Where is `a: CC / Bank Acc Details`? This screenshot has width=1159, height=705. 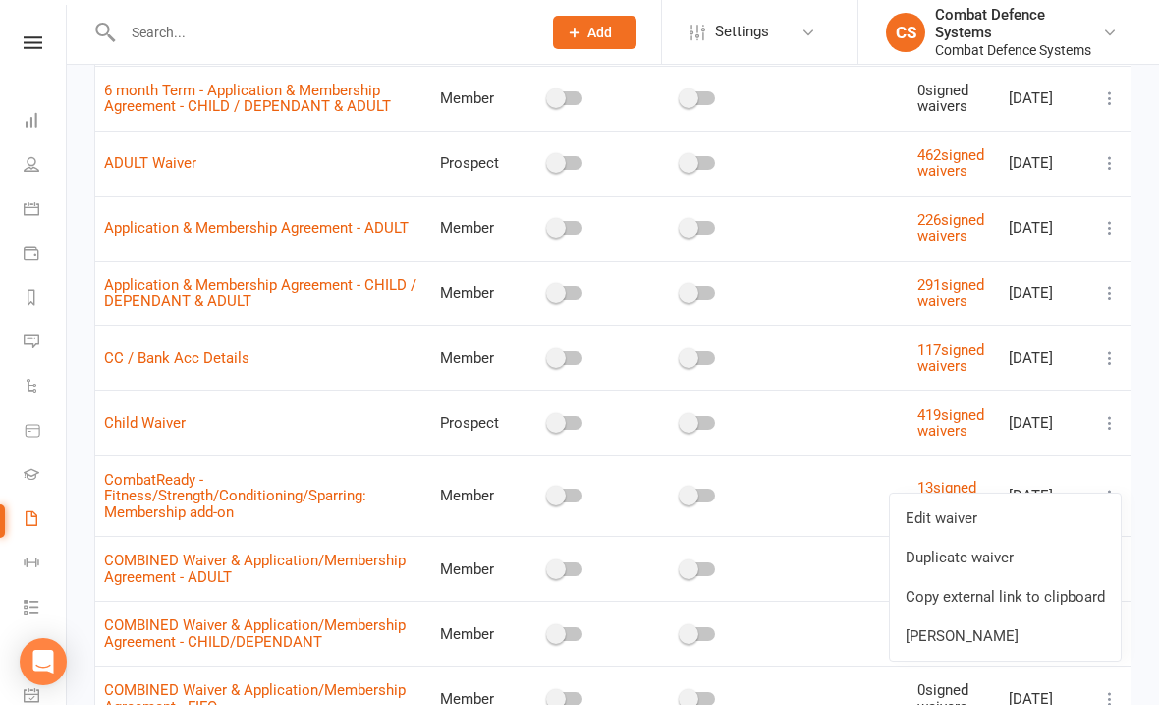
a: CC / Bank Acc Details is located at coordinates (177, 358).